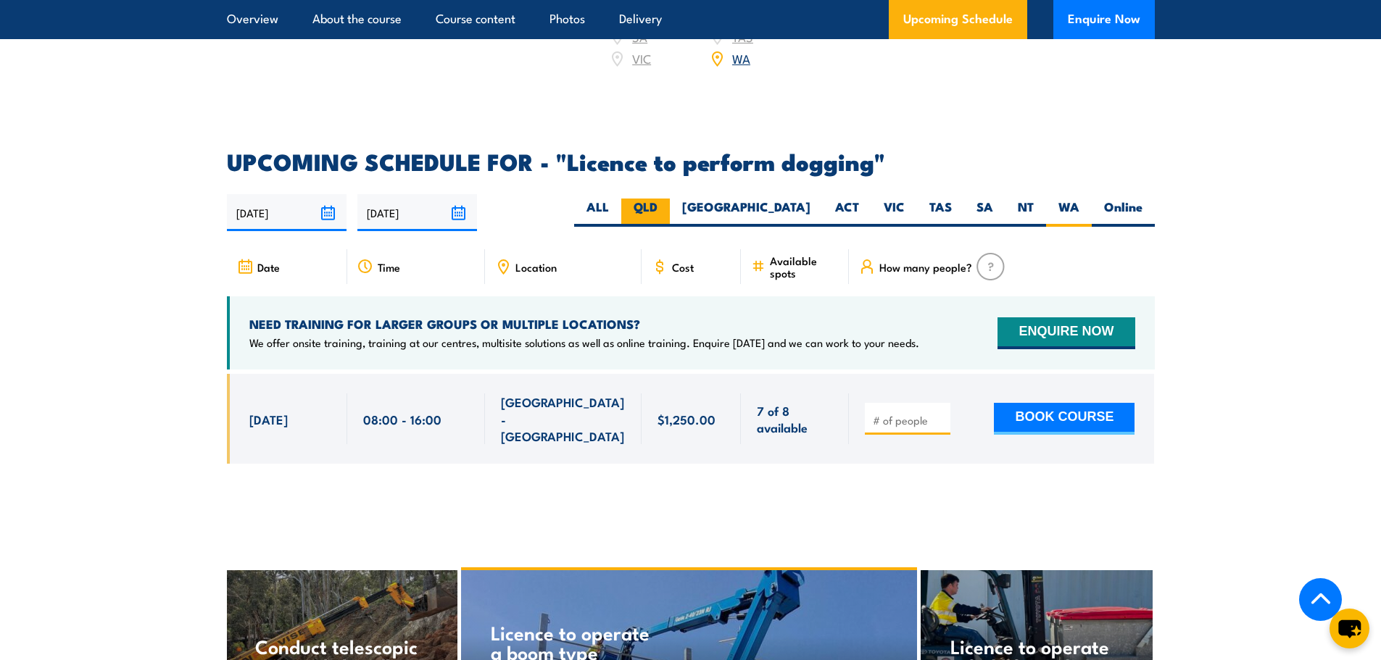 The image size is (1381, 660). I want to click on button: ENQUIRE NOW, so click(1066, 333).